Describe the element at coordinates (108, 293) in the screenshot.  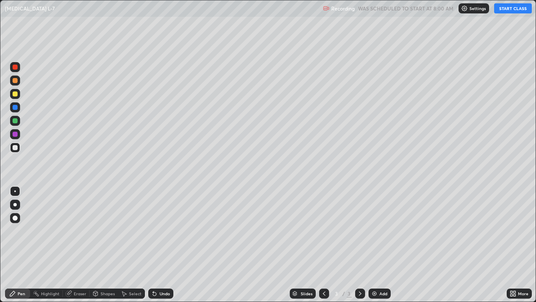
I see `div: Shapes` at that location.